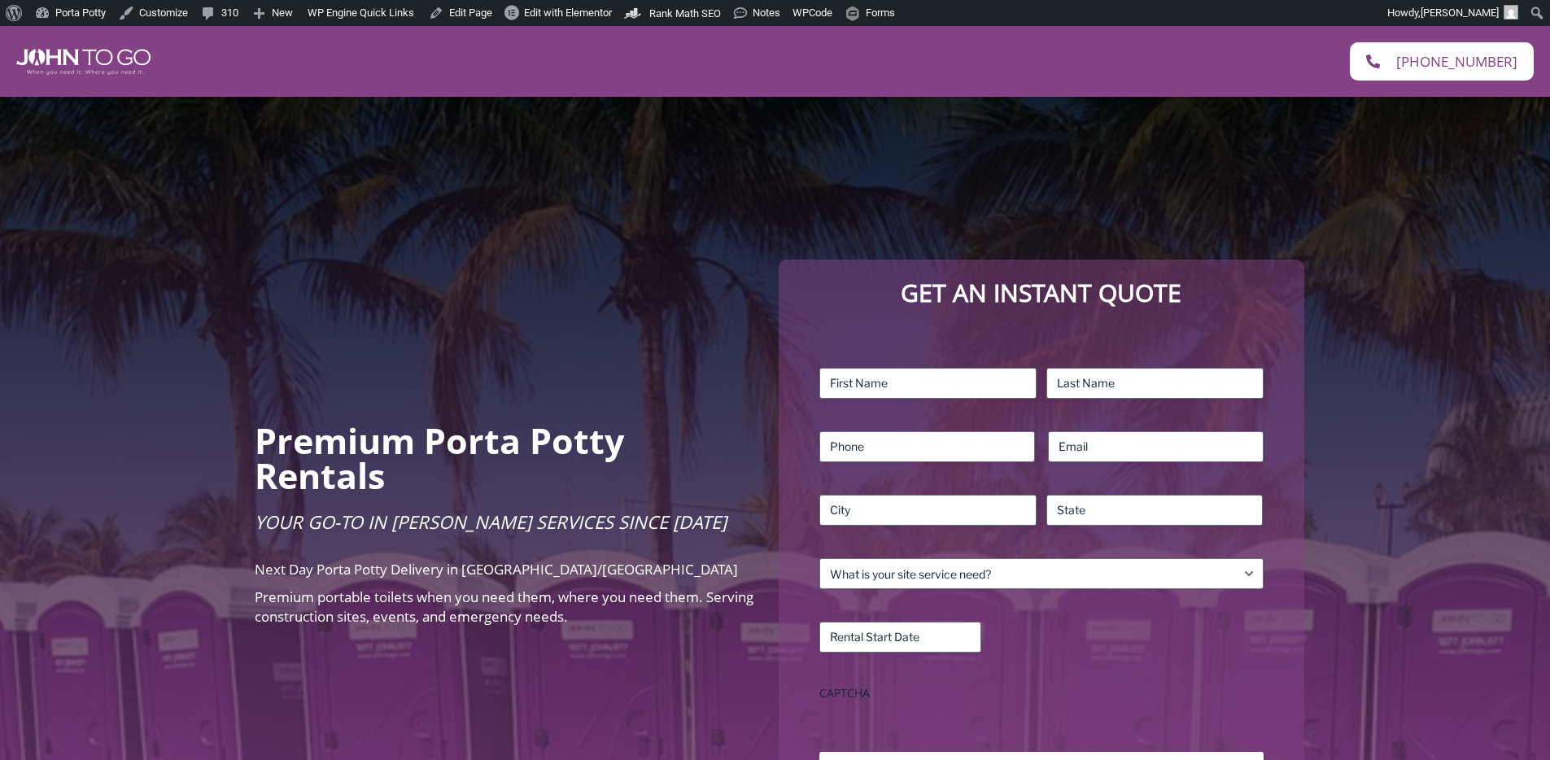 Image resolution: width=1550 pixels, height=760 pixels. Describe the element at coordinates (1041, 693) in the screenshot. I see `label: CAPTCHA` at that location.